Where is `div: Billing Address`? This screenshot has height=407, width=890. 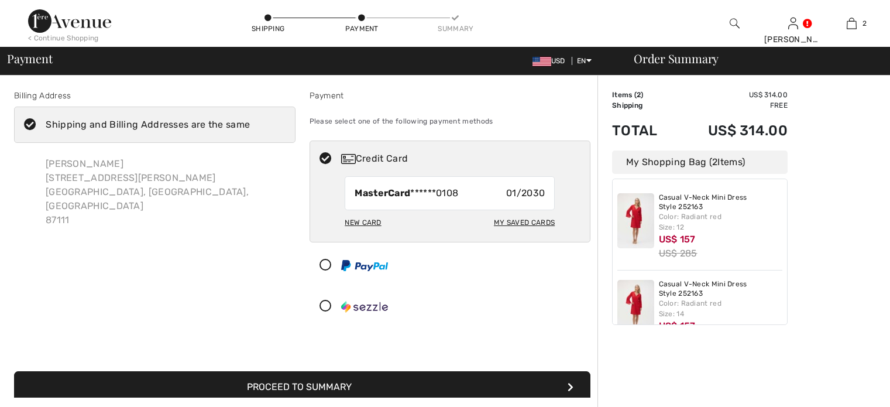 div: Billing Address is located at coordinates (155, 95).